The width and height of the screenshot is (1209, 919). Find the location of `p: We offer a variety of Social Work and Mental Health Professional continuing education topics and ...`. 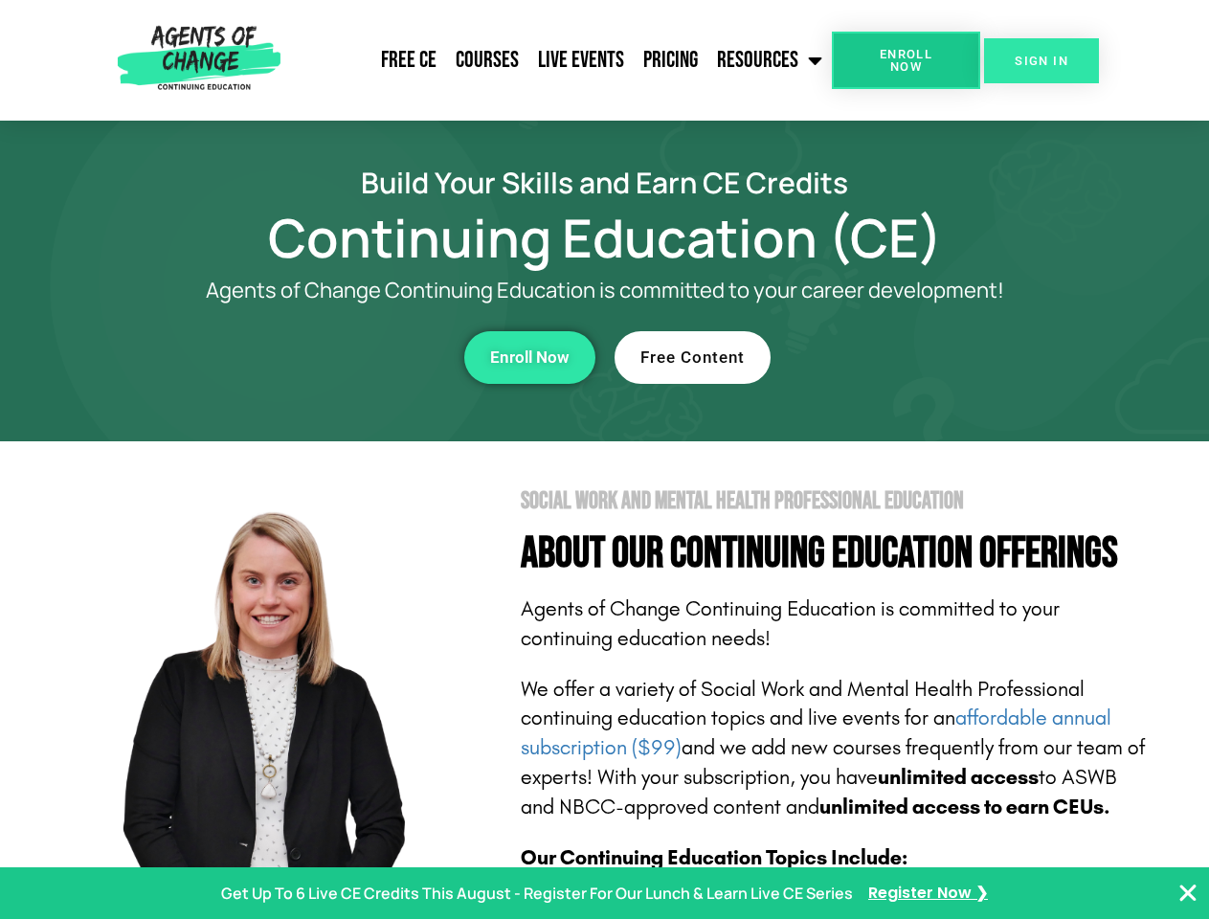

p: We offer a variety of Social Work and Mental Health Professional continuing education topics and ... is located at coordinates (836, 749).